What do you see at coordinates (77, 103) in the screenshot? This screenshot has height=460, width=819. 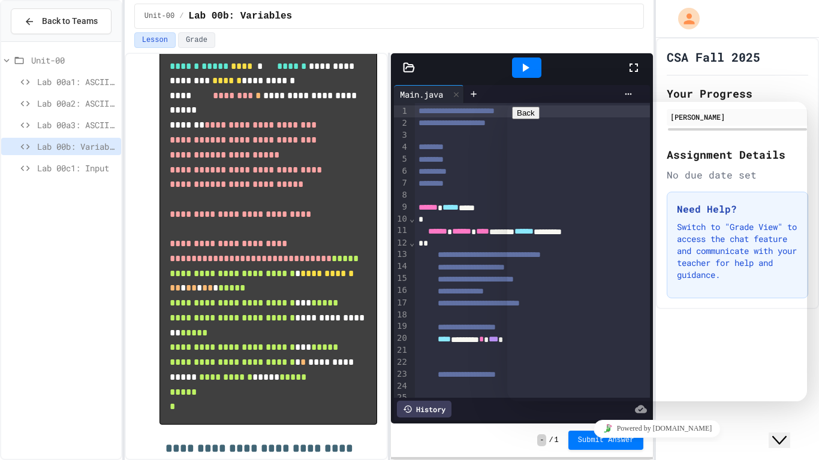 I see `span: Lab 00a2: ASCII BOX2` at bounding box center [77, 103].